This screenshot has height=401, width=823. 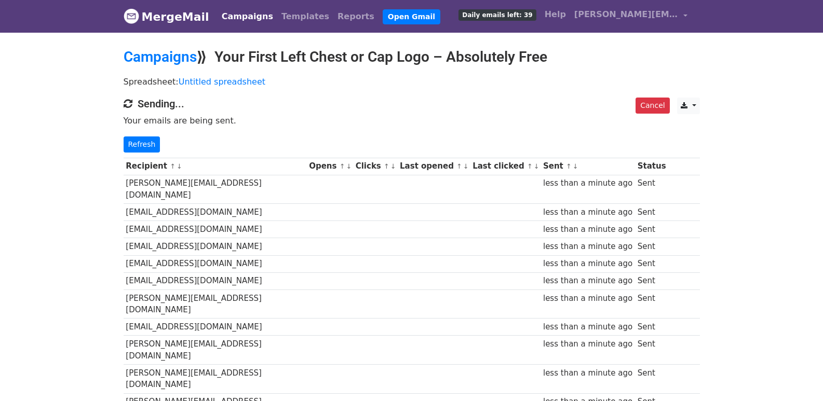 I want to click on a: Reports, so click(x=355, y=17).